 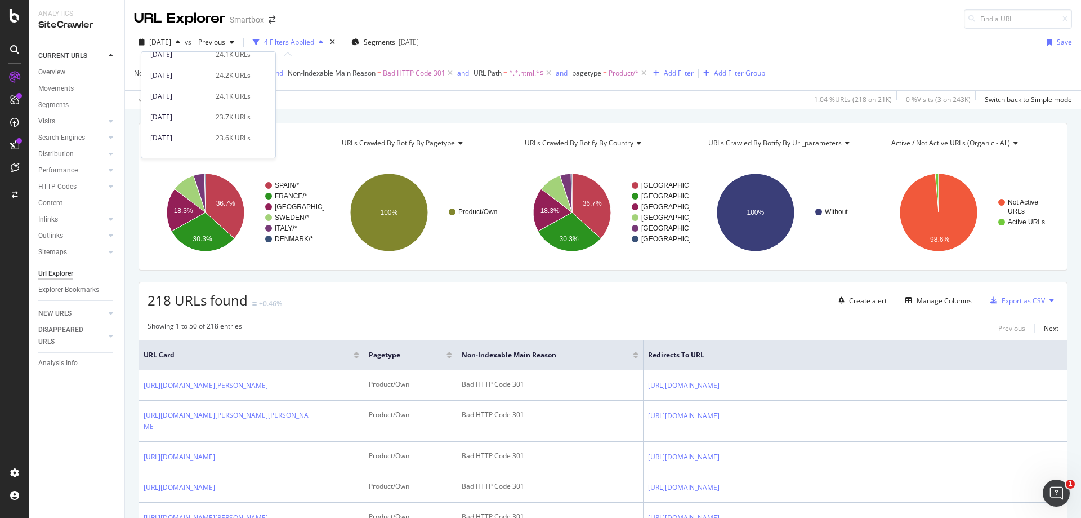 What do you see at coordinates (868, 300) in the screenshot?
I see `div: Create alert` at bounding box center [868, 300].